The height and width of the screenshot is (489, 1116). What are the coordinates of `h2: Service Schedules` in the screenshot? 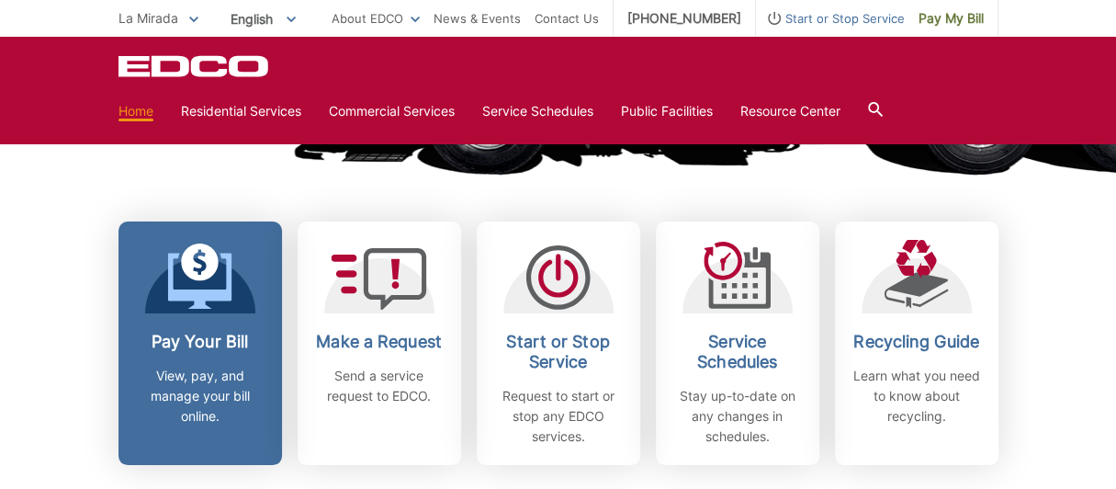 It's located at (737, 352).